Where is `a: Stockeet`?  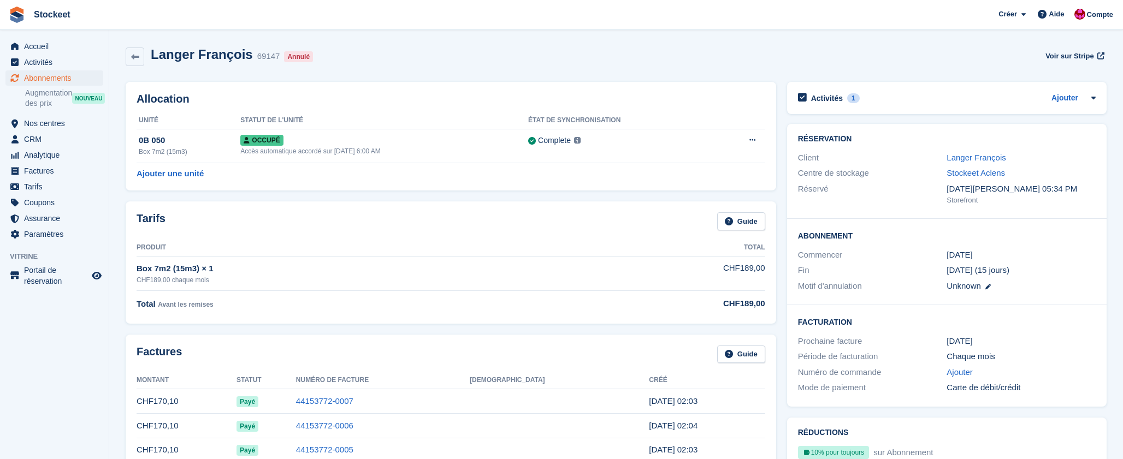
a: Stockeet is located at coordinates (52, 14).